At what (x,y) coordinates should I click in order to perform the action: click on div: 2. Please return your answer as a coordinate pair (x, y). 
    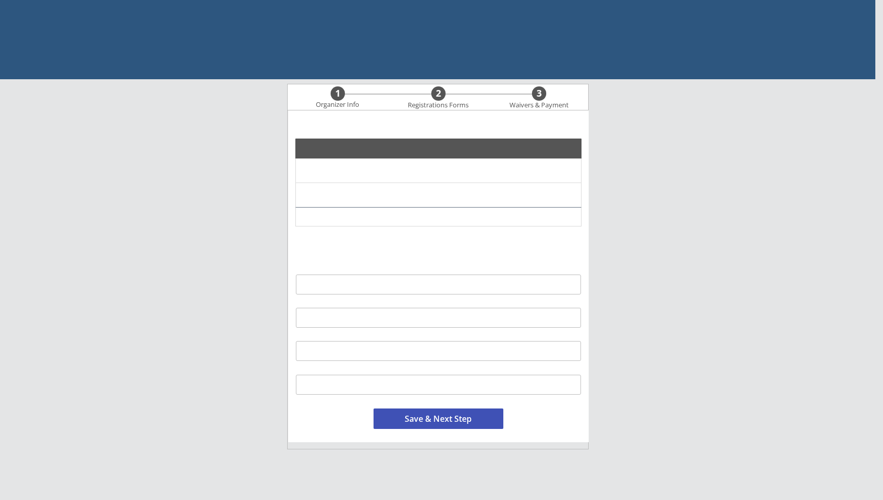
    Looking at the image, I should click on (438, 93).